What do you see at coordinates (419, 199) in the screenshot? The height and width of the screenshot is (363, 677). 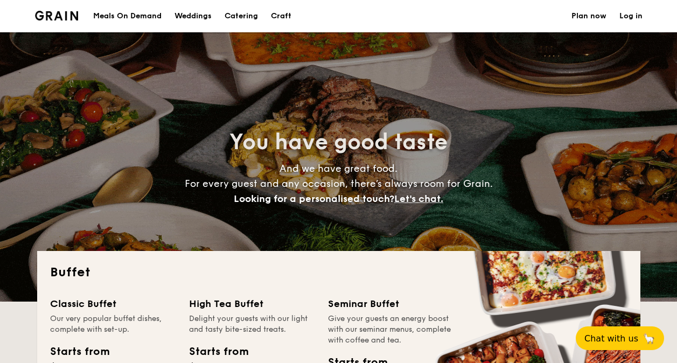 I see `span: Let's chat.` at bounding box center [419, 199].